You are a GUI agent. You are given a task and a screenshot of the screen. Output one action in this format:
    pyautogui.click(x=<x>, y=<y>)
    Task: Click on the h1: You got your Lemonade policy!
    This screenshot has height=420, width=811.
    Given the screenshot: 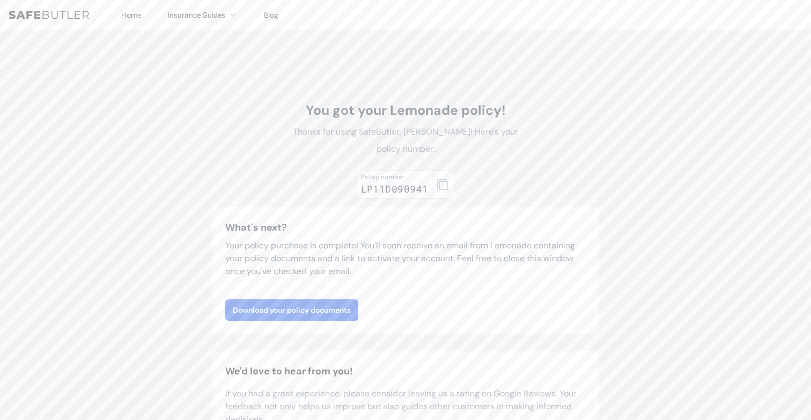 What is the action you would take?
    pyautogui.click(x=406, y=111)
    